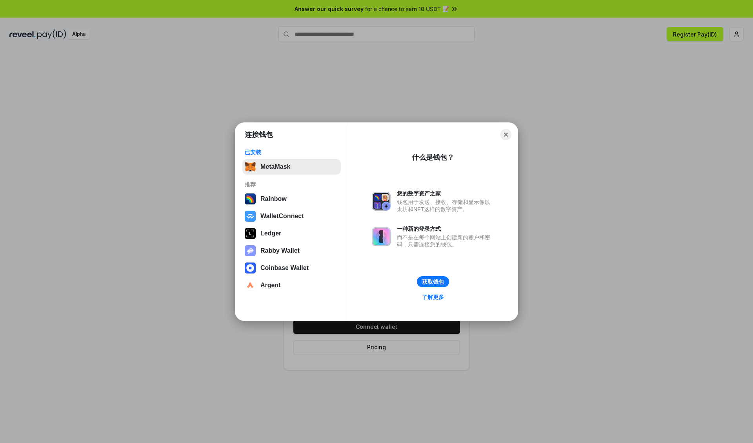 Image resolution: width=753 pixels, height=443 pixels. Describe the element at coordinates (271, 233) in the screenshot. I see `div: Ledger` at that location.